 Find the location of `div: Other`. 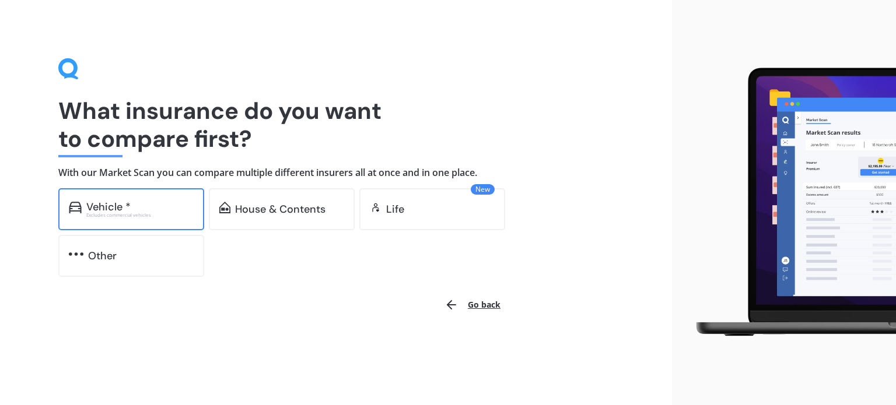

div: Other is located at coordinates (102, 256).